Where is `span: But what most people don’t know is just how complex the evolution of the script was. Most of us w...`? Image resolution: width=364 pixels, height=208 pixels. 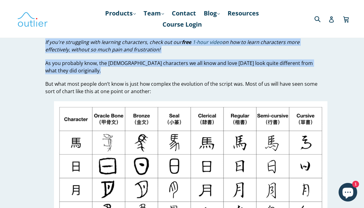 span: But what most people don’t know is just how complex the evolution of the script was. Most of us w... is located at coordinates (181, 88).